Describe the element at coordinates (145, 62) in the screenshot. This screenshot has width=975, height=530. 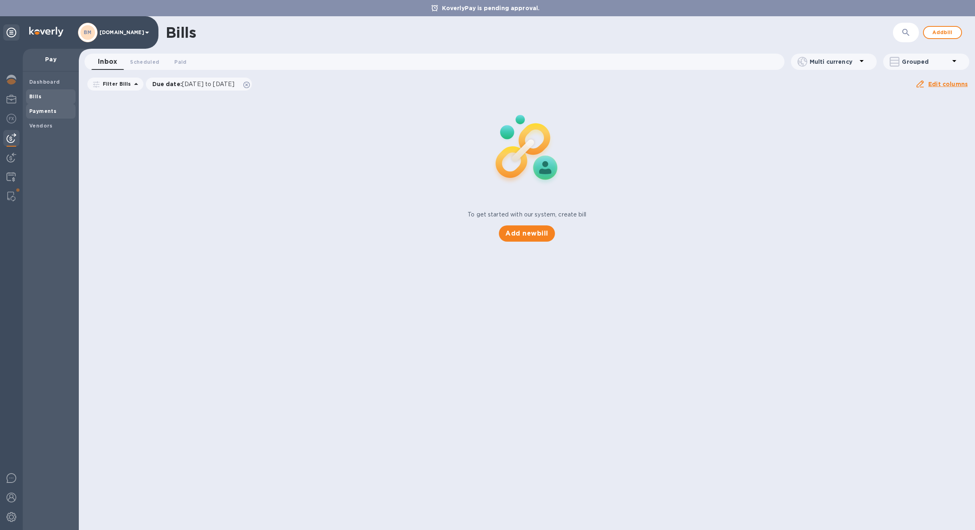
I see `span: Scheduled` at that location.